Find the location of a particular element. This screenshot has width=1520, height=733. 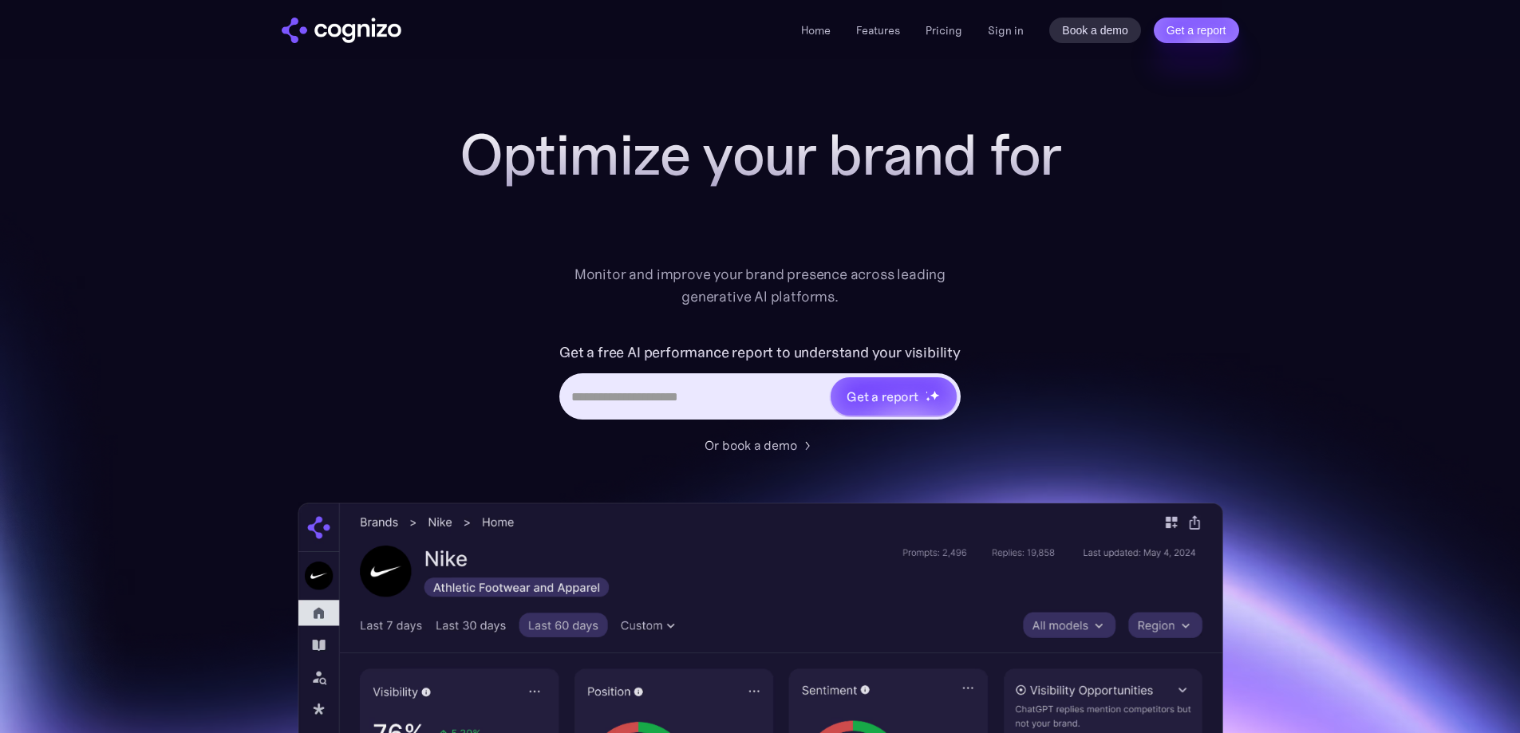

a: Pricing is located at coordinates (944, 30).